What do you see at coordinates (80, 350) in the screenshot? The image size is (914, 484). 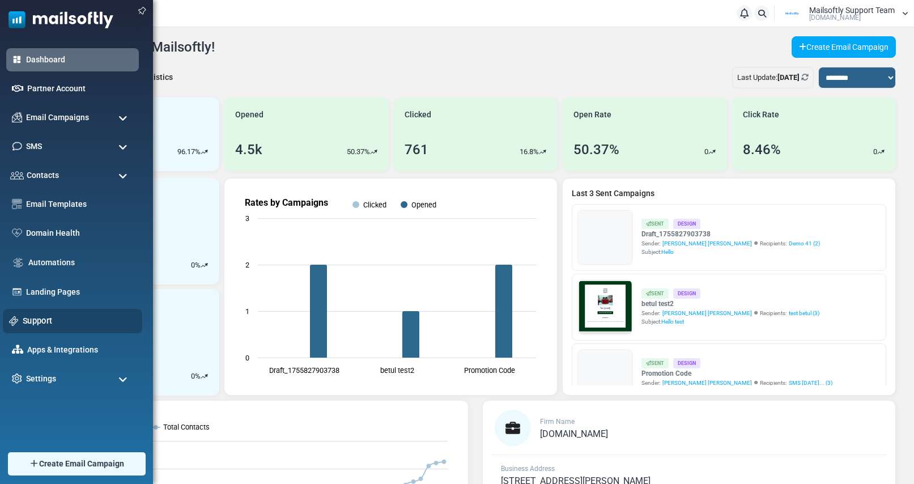 I see `a: Apps & Integrations` at bounding box center [80, 350].